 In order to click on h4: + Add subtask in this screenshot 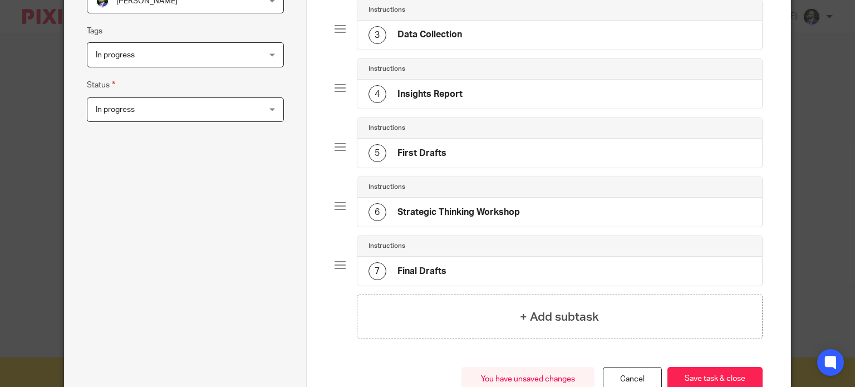, I will do `click(560, 317)`.